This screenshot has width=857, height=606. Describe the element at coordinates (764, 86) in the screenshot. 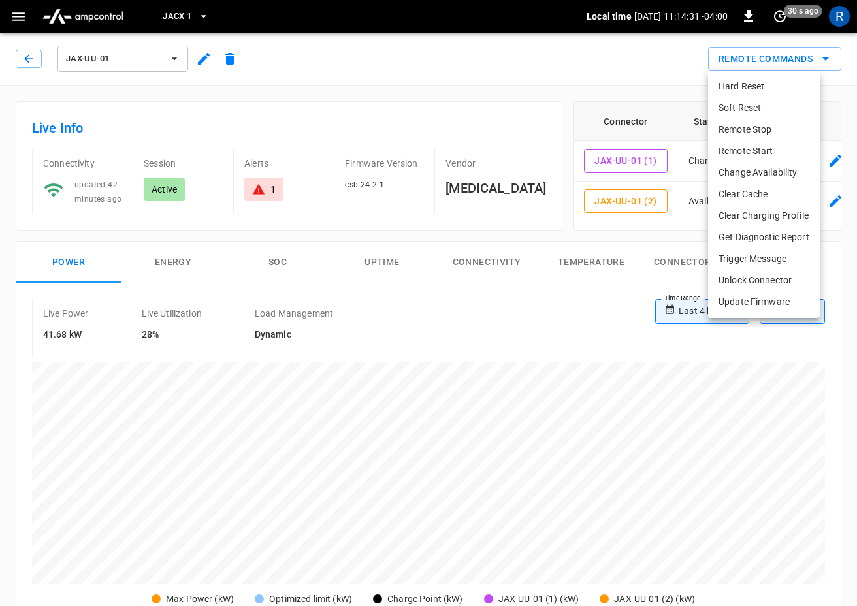

I see `li: Hard Reset` at that location.